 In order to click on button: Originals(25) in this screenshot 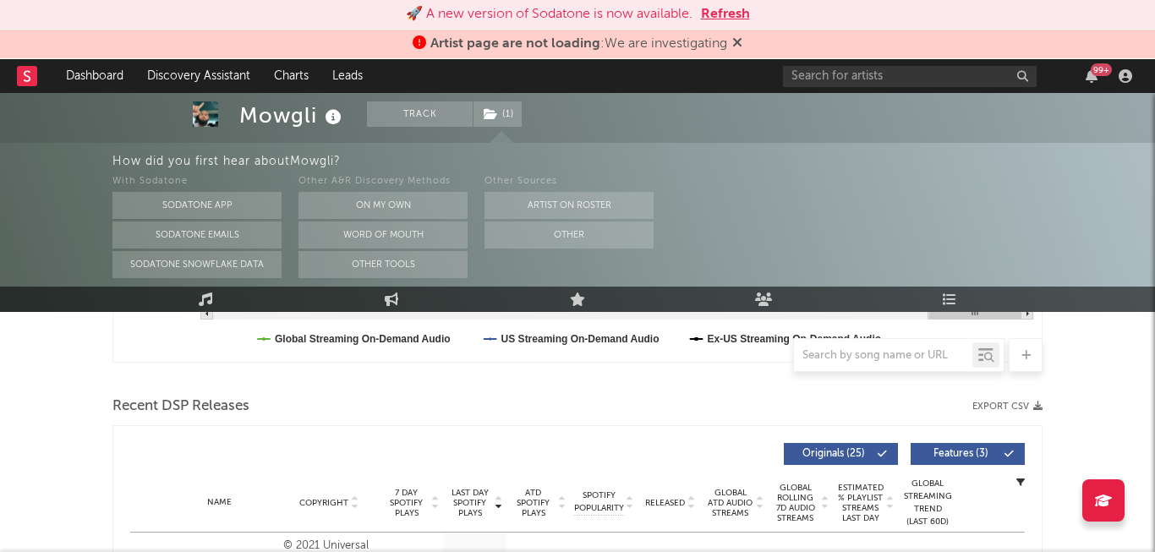, I will do `click(841, 454)`.